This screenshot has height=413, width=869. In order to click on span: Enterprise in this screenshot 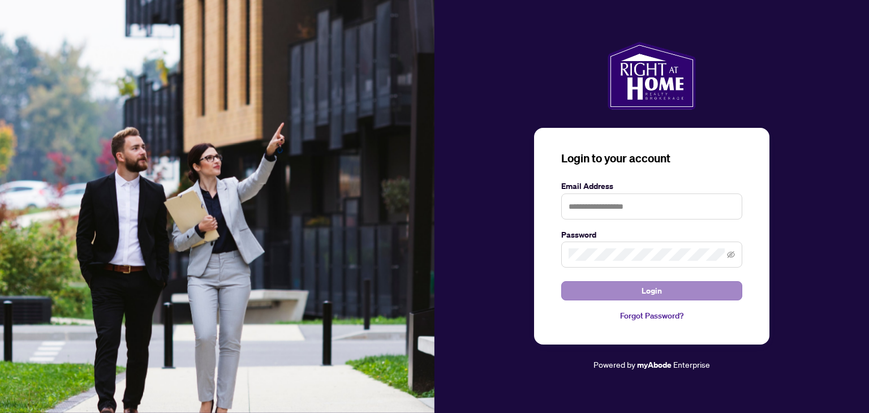, I will do `click(692, 364)`.